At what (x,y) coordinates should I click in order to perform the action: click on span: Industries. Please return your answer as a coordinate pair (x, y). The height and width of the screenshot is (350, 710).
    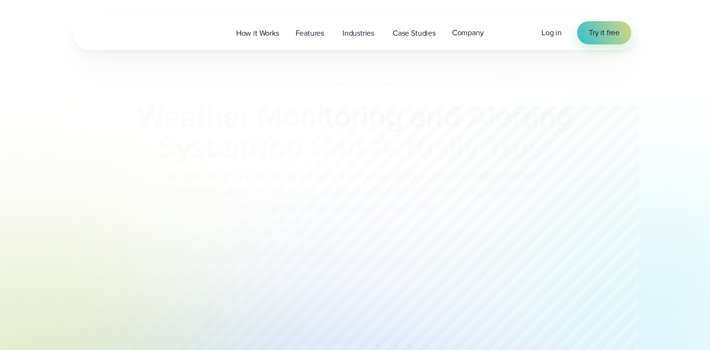
    Looking at the image, I should click on (358, 33).